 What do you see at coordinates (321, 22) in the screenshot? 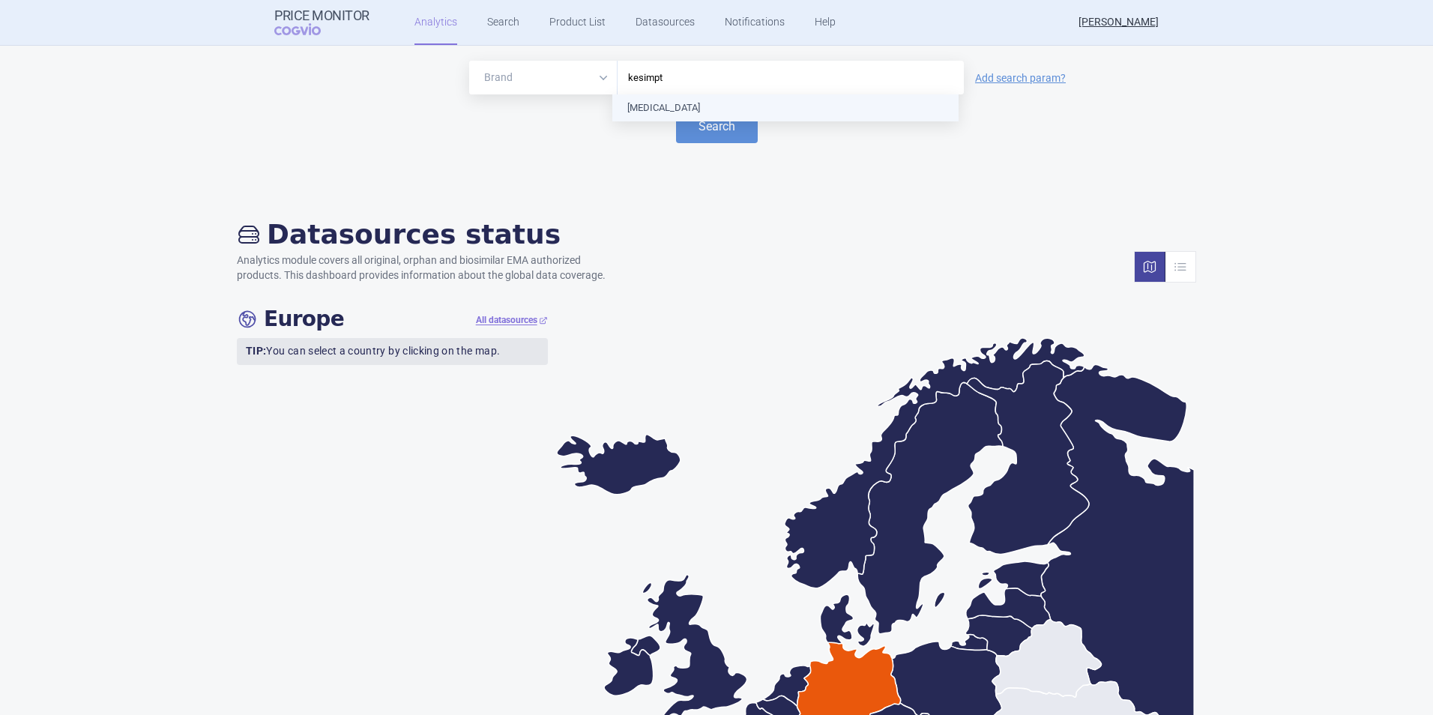
I see `a: Price MonitorCOGVIO` at bounding box center [321, 22].